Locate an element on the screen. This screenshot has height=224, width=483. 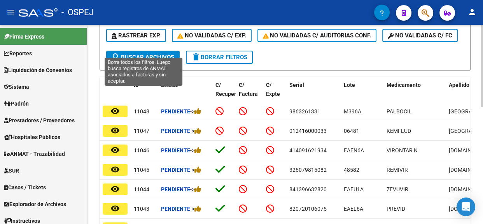
span: C/ Expte is located at coordinates (273, 89).